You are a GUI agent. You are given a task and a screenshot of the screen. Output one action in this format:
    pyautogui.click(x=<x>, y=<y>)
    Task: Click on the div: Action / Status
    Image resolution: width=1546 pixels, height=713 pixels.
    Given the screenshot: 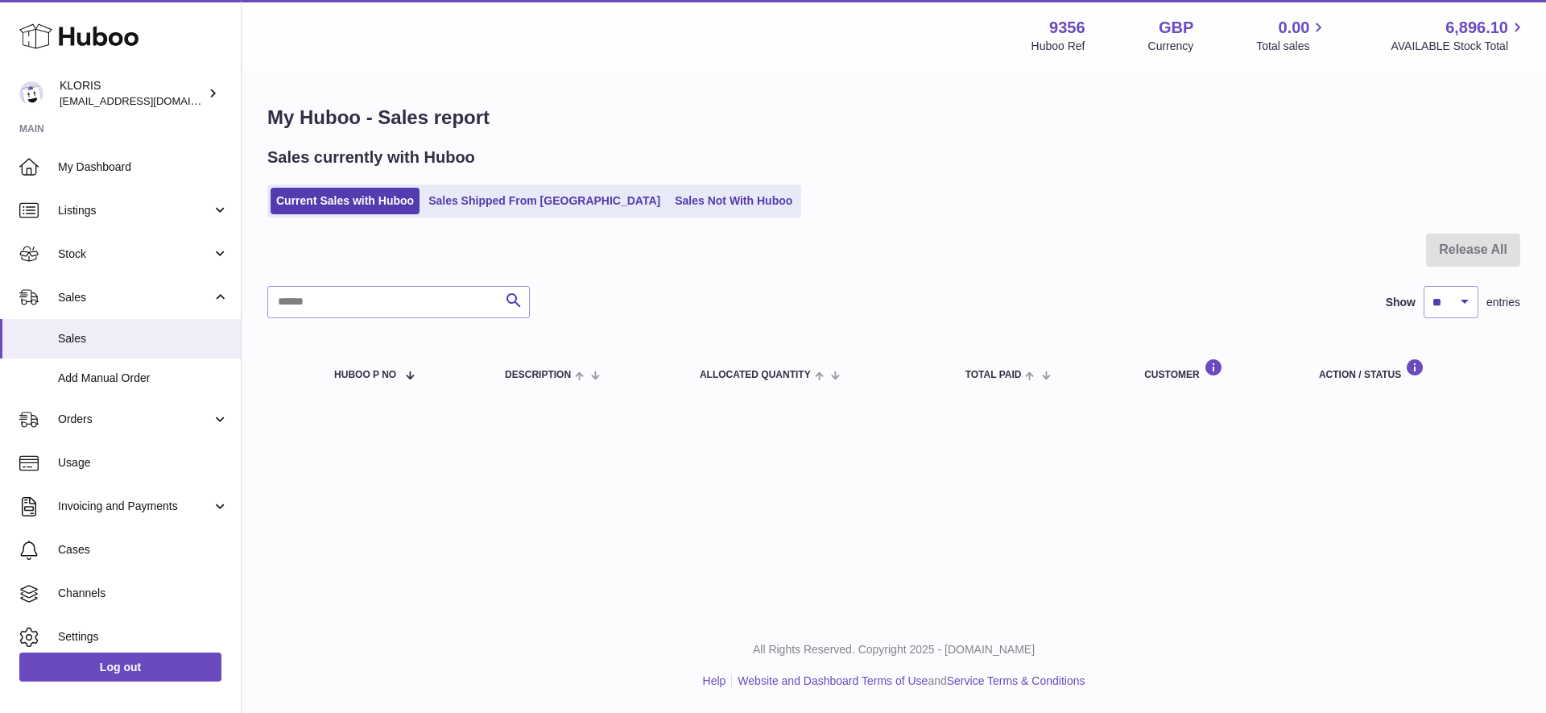 What is the action you would take?
    pyautogui.click(x=1412, y=369)
    